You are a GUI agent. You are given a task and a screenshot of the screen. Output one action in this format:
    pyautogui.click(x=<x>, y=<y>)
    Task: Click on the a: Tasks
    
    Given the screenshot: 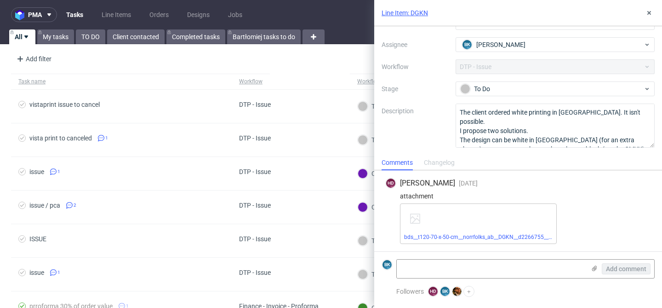 What is the action you would take?
    pyautogui.click(x=75, y=15)
    